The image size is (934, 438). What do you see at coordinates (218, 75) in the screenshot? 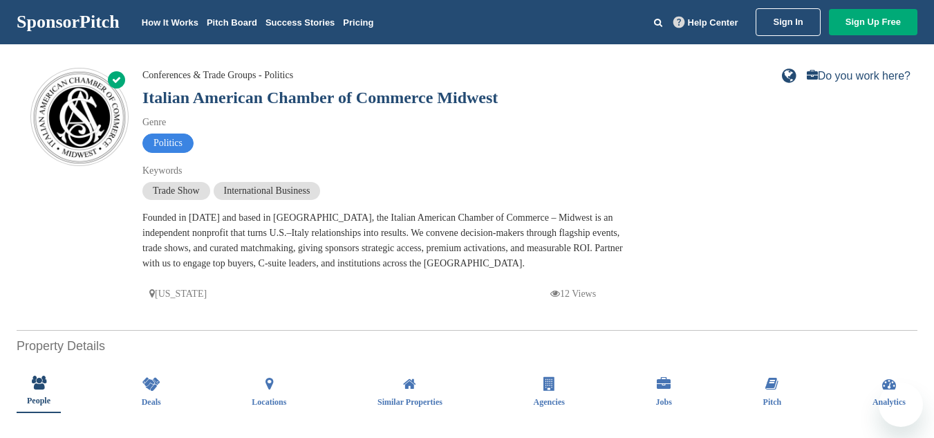
I see `div: Conferences & Trade Groups - Politics` at bounding box center [218, 75].